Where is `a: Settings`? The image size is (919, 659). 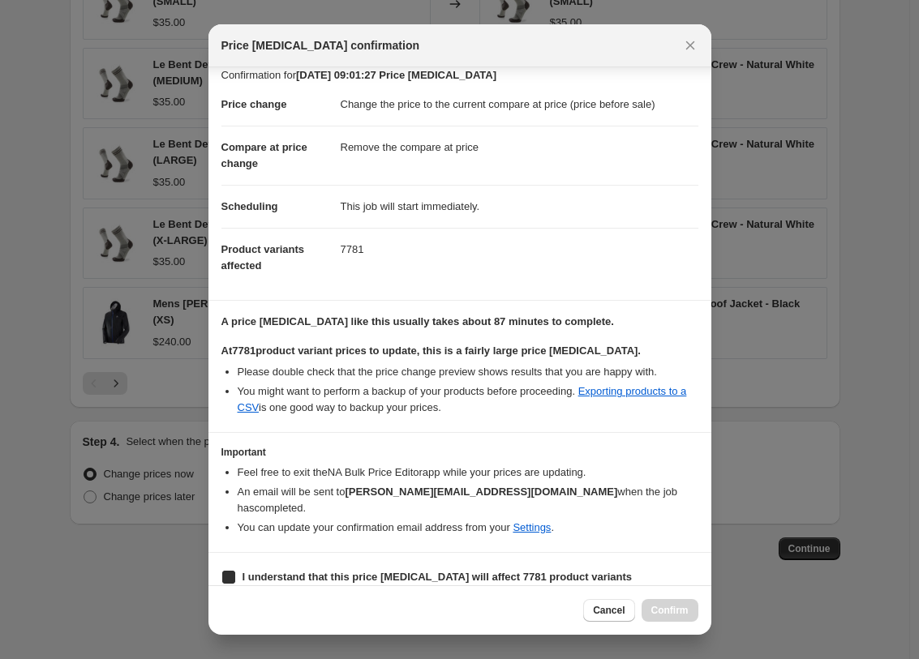
a: Settings is located at coordinates (531, 527).